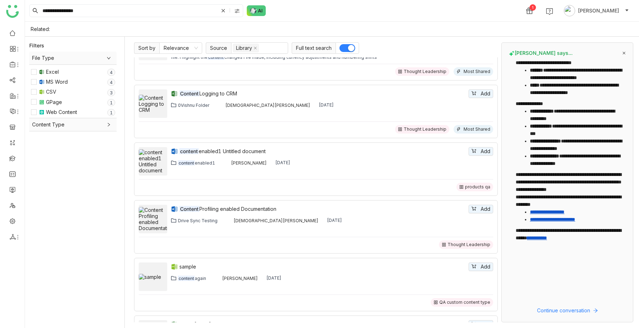 The width and height of the screenshot is (639, 328). I want to click on div: again, so click(192, 278).